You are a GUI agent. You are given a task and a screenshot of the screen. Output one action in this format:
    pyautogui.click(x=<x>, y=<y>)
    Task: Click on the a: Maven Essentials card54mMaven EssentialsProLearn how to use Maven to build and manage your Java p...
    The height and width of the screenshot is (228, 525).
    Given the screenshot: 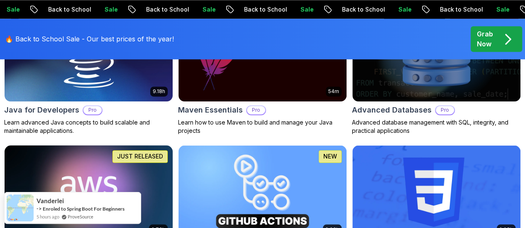 What is the action you would take?
    pyautogui.click(x=262, y=71)
    